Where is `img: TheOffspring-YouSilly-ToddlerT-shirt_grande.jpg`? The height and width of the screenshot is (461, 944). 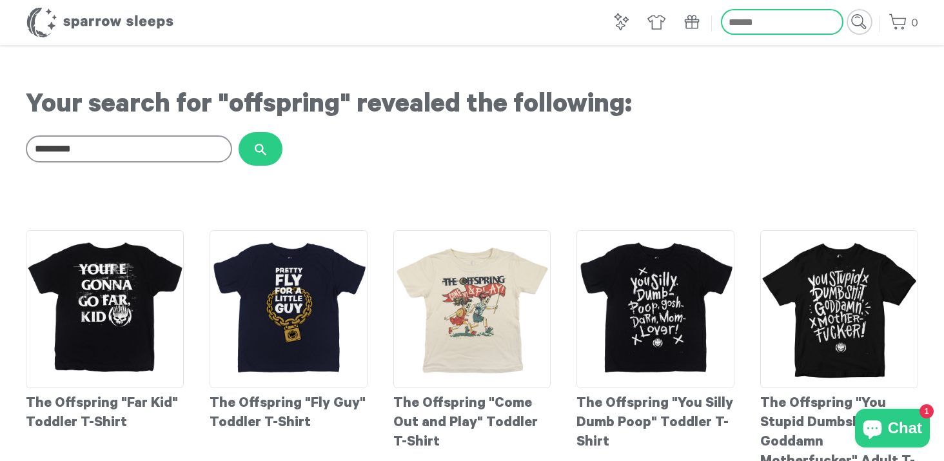
img: TheOffspring-YouSilly-ToddlerT-shirt_grande.jpg is located at coordinates (655, 309).